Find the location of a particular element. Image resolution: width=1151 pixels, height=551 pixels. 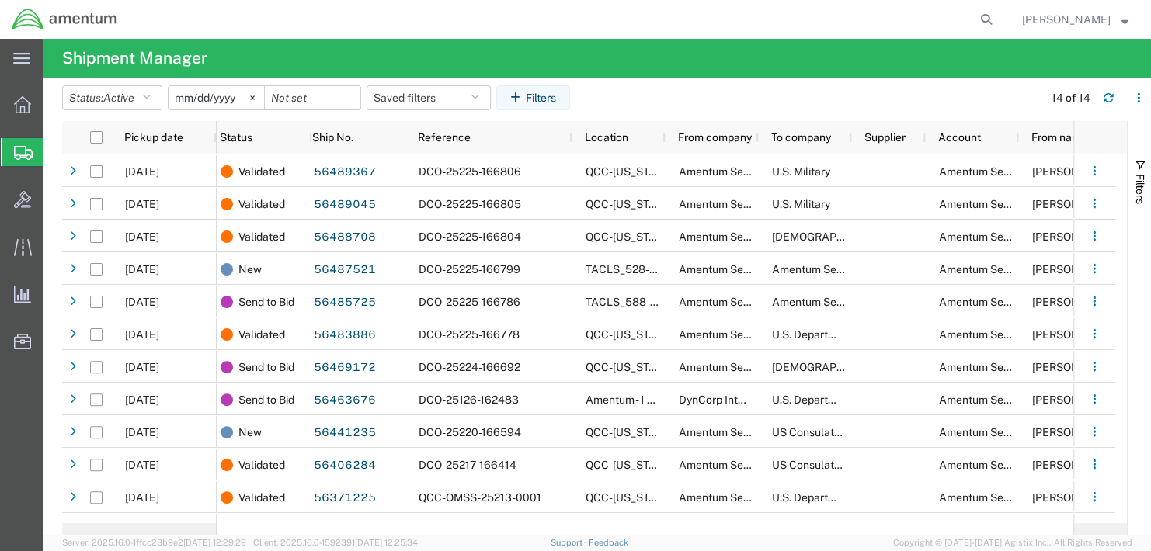

span: From company is located at coordinates (715, 137).